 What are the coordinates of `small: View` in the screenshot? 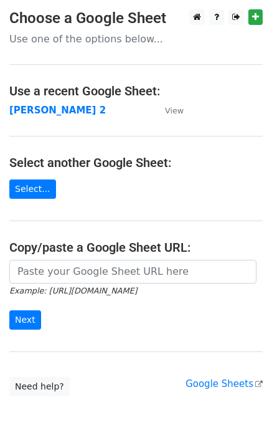 It's located at (174, 110).